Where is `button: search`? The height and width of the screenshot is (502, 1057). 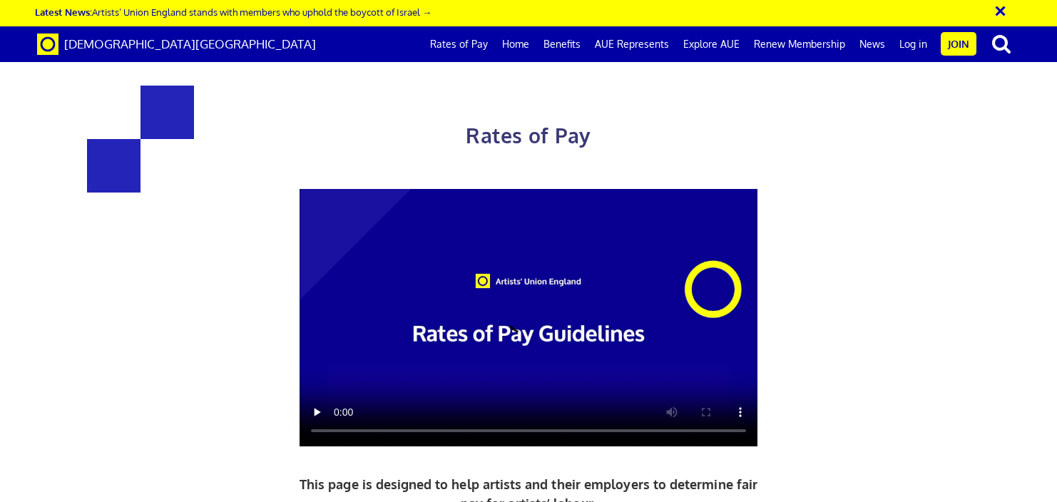 button: search is located at coordinates (1001, 44).